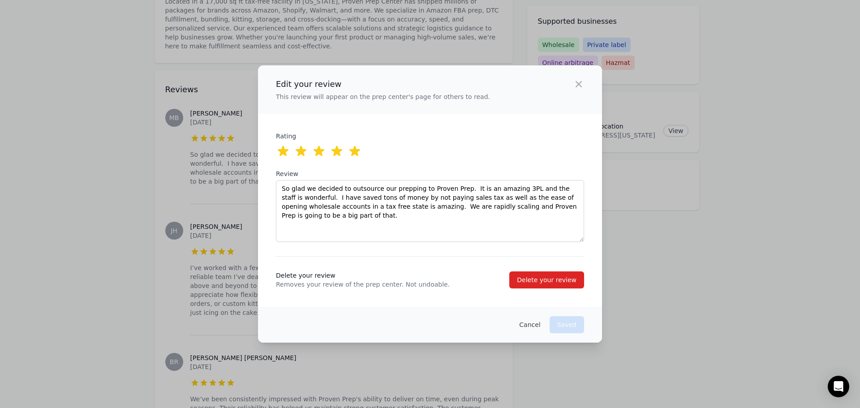 The image size is (860, 408). I want to click on div: Delete your review, so click(546, 280).